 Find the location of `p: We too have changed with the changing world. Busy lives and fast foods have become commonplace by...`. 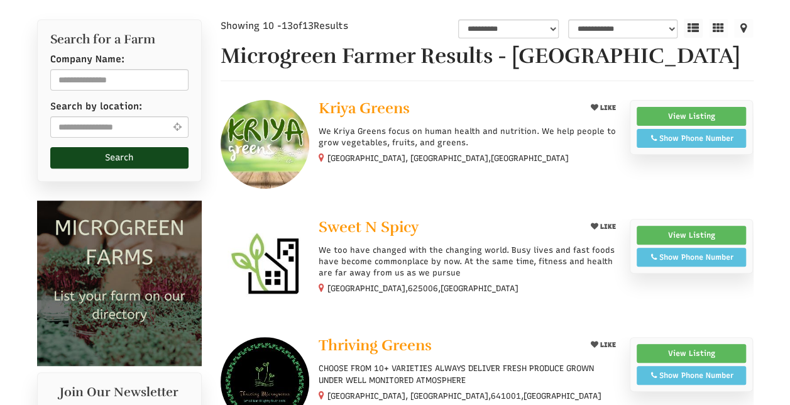

p: We too have changed with the changing world. Busy lives and fast foods have become commonplace by... is located at coordinates (469, 261).